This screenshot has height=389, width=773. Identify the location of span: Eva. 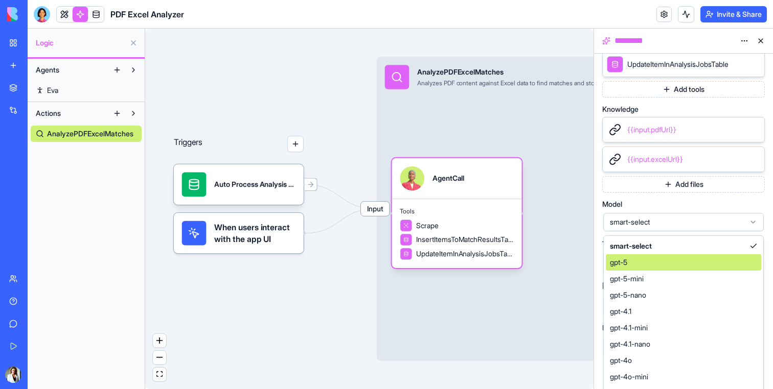
(53, 90).